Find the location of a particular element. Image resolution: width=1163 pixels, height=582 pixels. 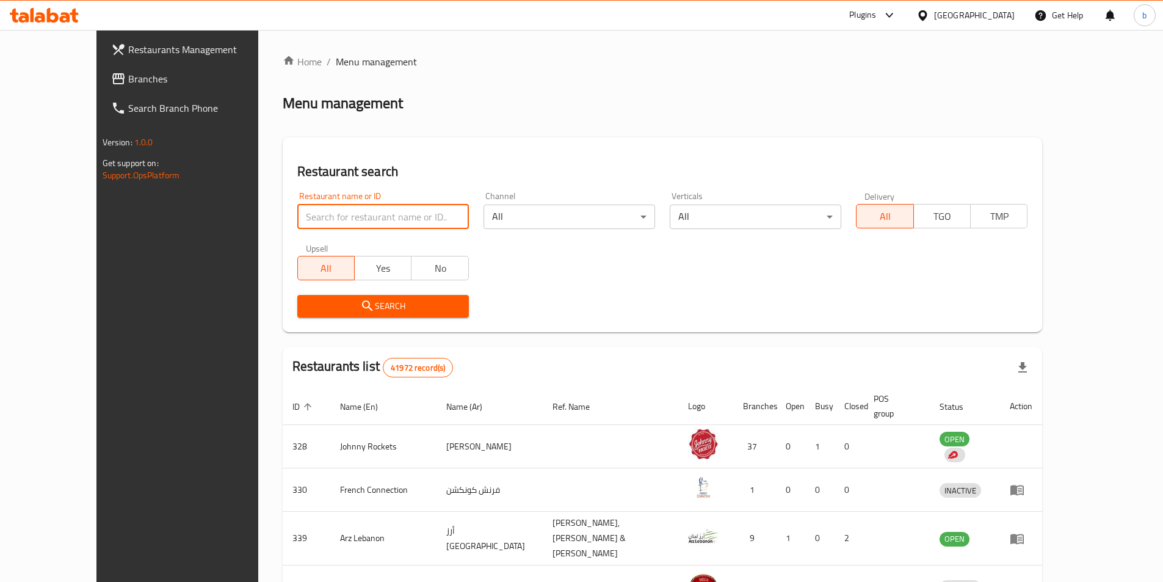

td: 9 is located at coordinates (754, 538).